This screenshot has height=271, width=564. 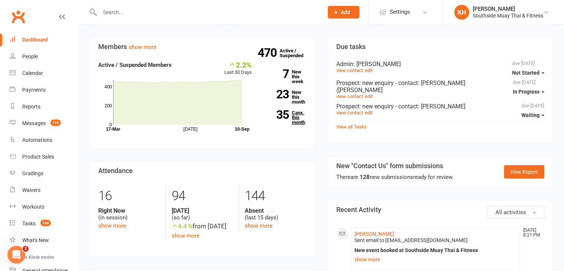 I want to click on span: Waiting, so click(x=530, y=115).